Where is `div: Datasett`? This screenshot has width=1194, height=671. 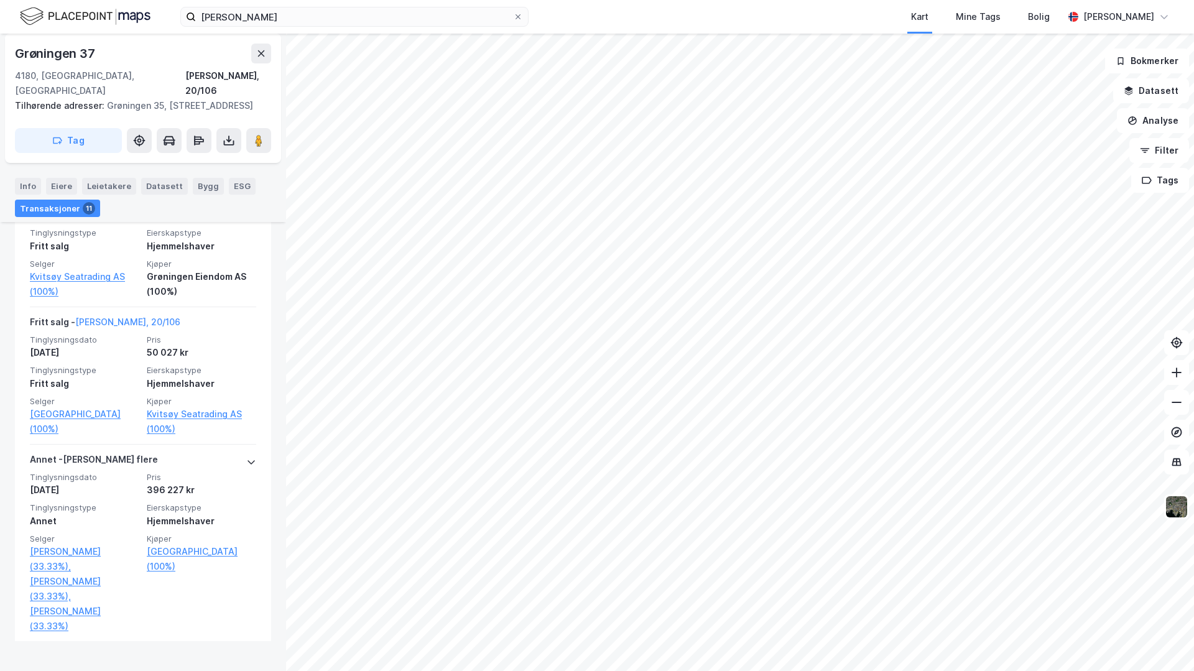 div: Datasett is located at coordinates (164, 186).